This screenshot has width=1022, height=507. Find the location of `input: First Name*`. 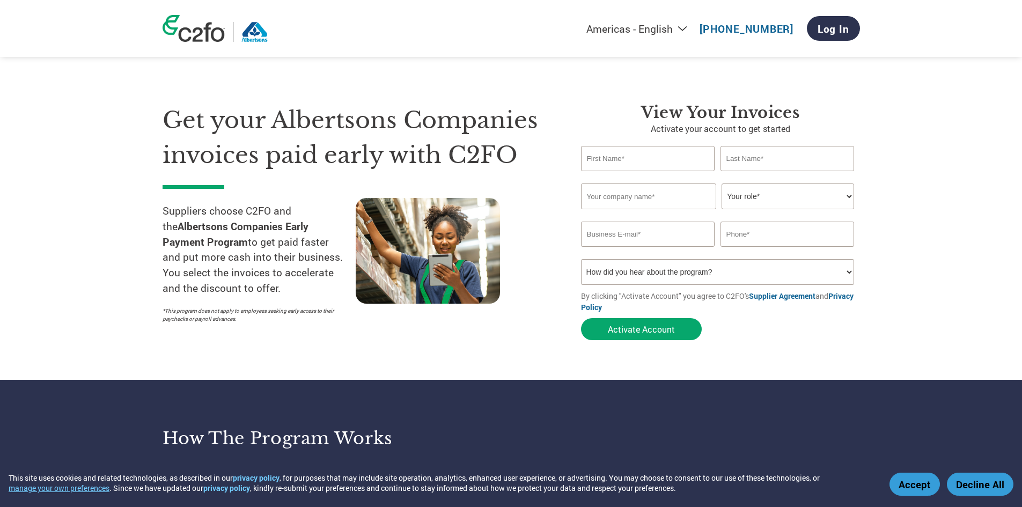

input: First Name* is located at coordinates (648, 158).